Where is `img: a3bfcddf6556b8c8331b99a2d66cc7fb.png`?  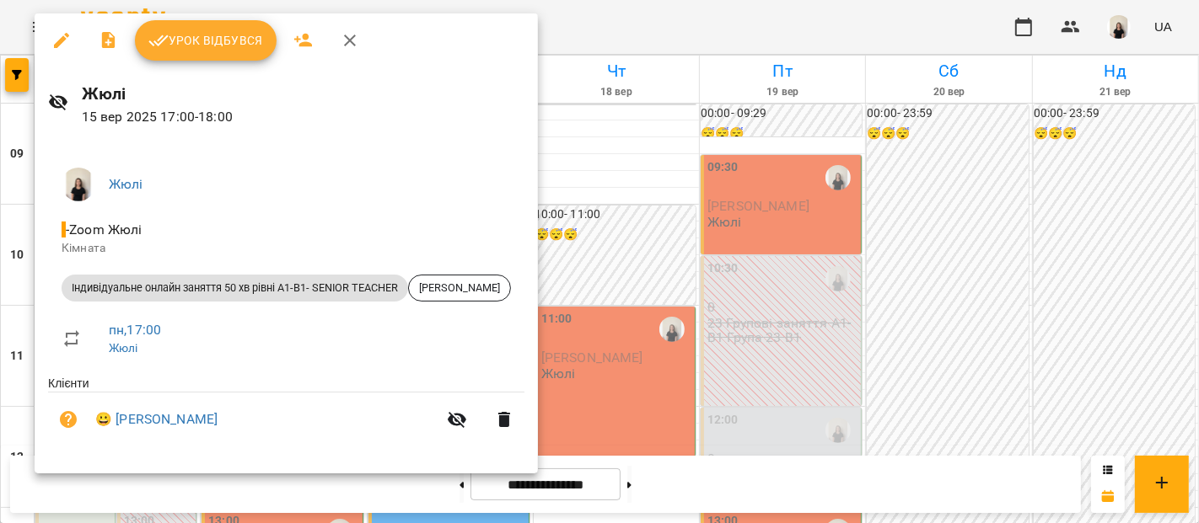 img: a3bfcddf6556b8c8331b99a2d66cc7fb.png is located at coordinates (78, 185).